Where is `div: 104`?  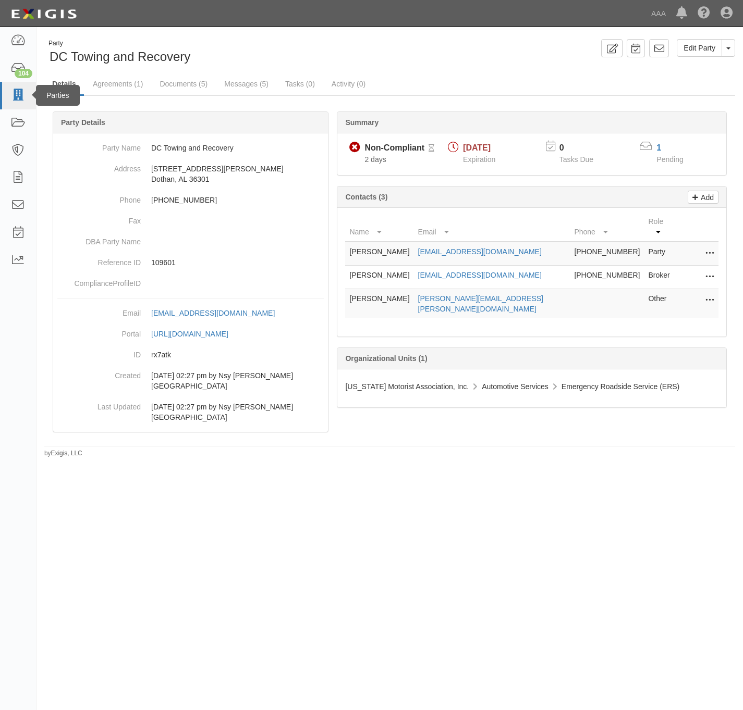
div: 104 is located at coordinates (23, 73).